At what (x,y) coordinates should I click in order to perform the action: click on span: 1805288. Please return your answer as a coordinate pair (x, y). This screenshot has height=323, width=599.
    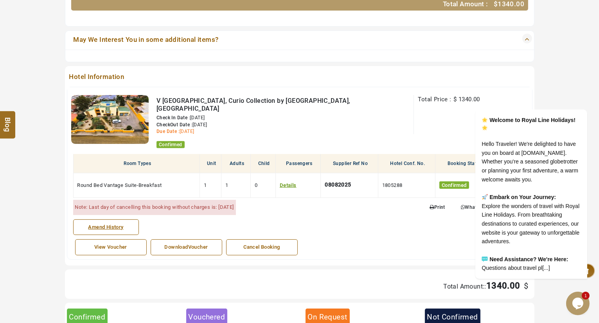
    Looking at the image, I should click on (392, 185).